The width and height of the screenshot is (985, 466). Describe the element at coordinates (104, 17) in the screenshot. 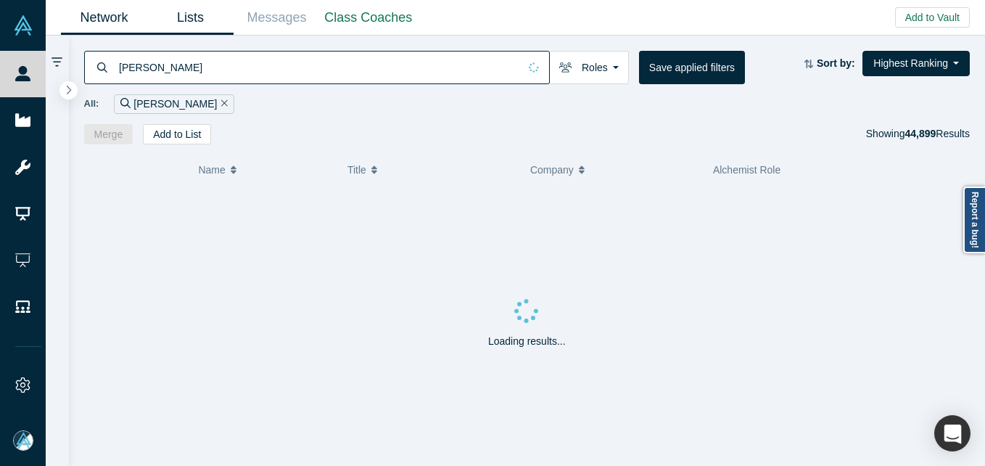

I see `a: Network` at that location.